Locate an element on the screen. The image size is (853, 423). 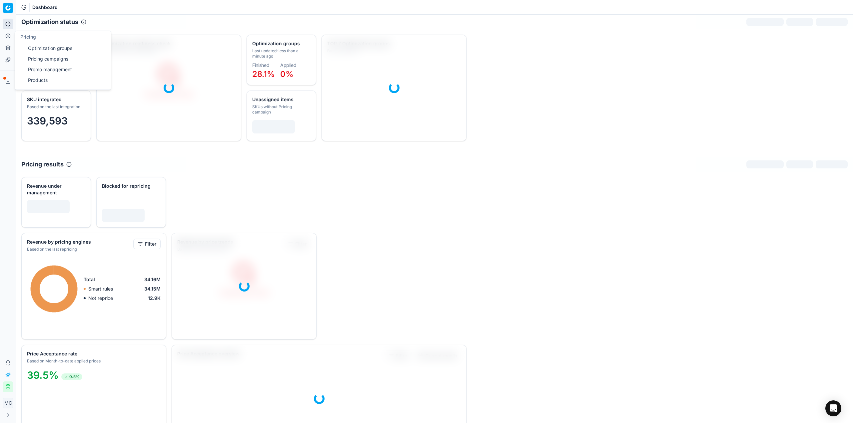
div: Revenue by pricing engines is located at coordinates (79, 242).